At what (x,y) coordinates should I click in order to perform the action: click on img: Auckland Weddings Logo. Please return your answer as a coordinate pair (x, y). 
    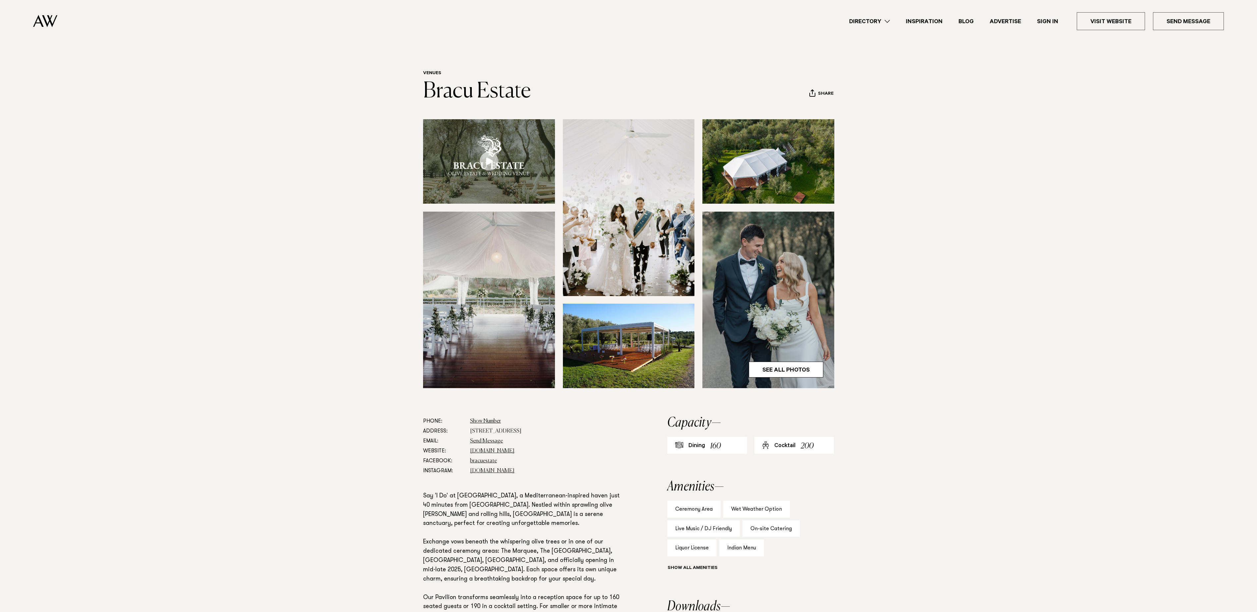
    Looking at the image, I should click on (45, 21).